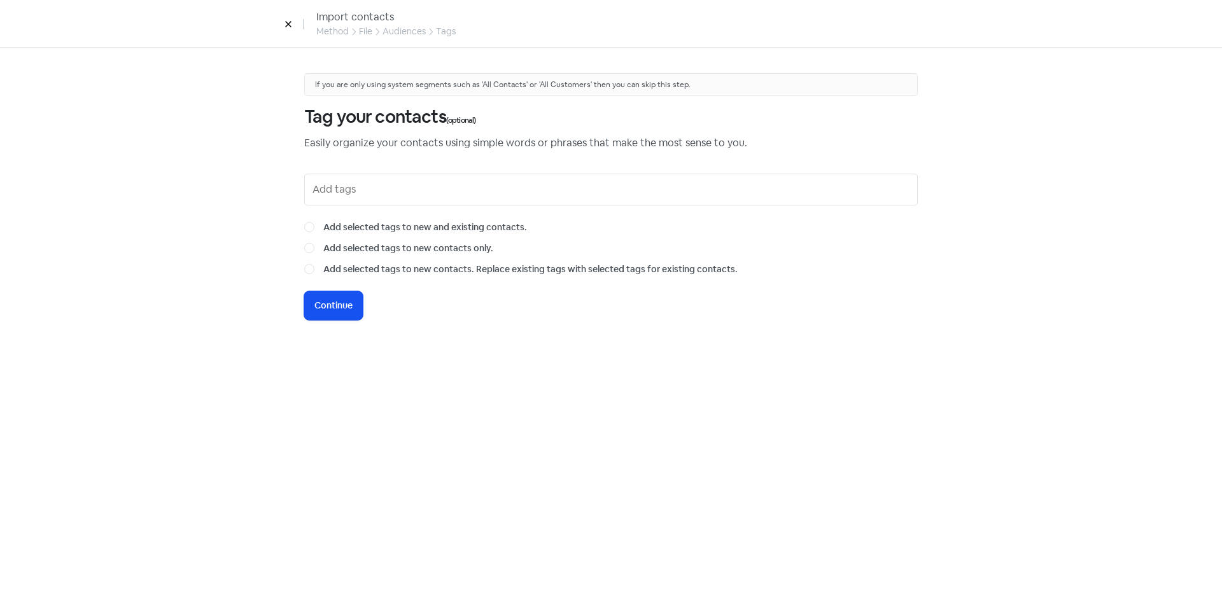 Image resolution: width=1222 pixels, height=601 pixels. I want to click on div: Tags, so click(445, 31).